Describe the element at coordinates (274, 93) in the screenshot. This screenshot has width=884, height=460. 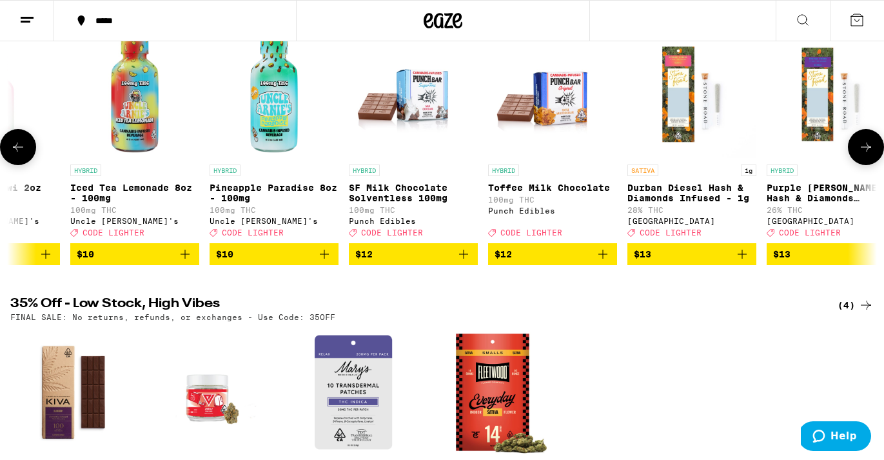
I see `img: Uncle Arnie's - Pineapple Paradise 8oz - 100mg` at that location.